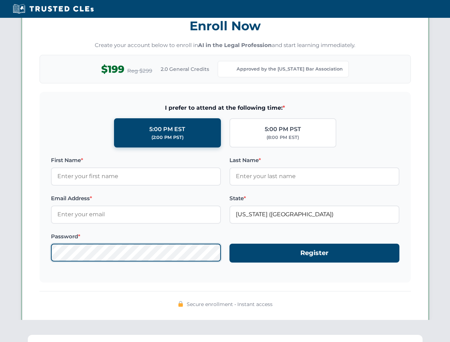  I want to click on label: Email Address, so click(136, 199).